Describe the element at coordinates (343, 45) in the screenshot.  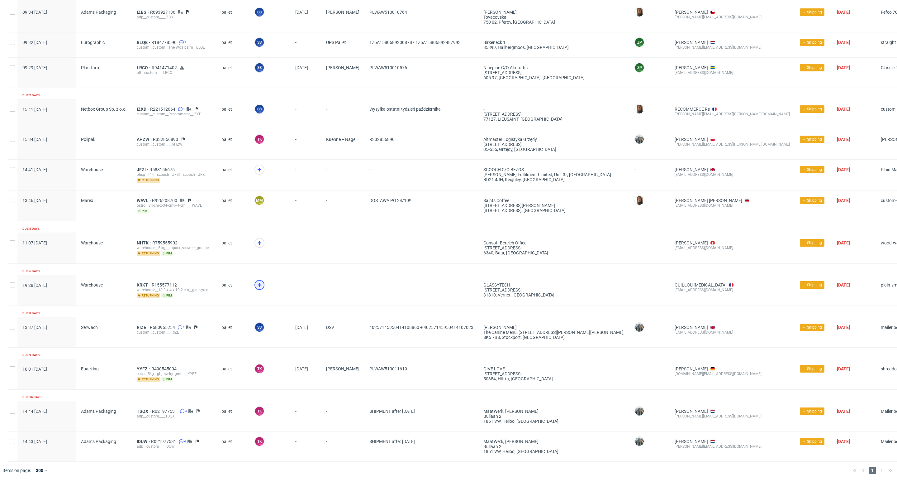
I see `span: UPS Pallet` at that location.